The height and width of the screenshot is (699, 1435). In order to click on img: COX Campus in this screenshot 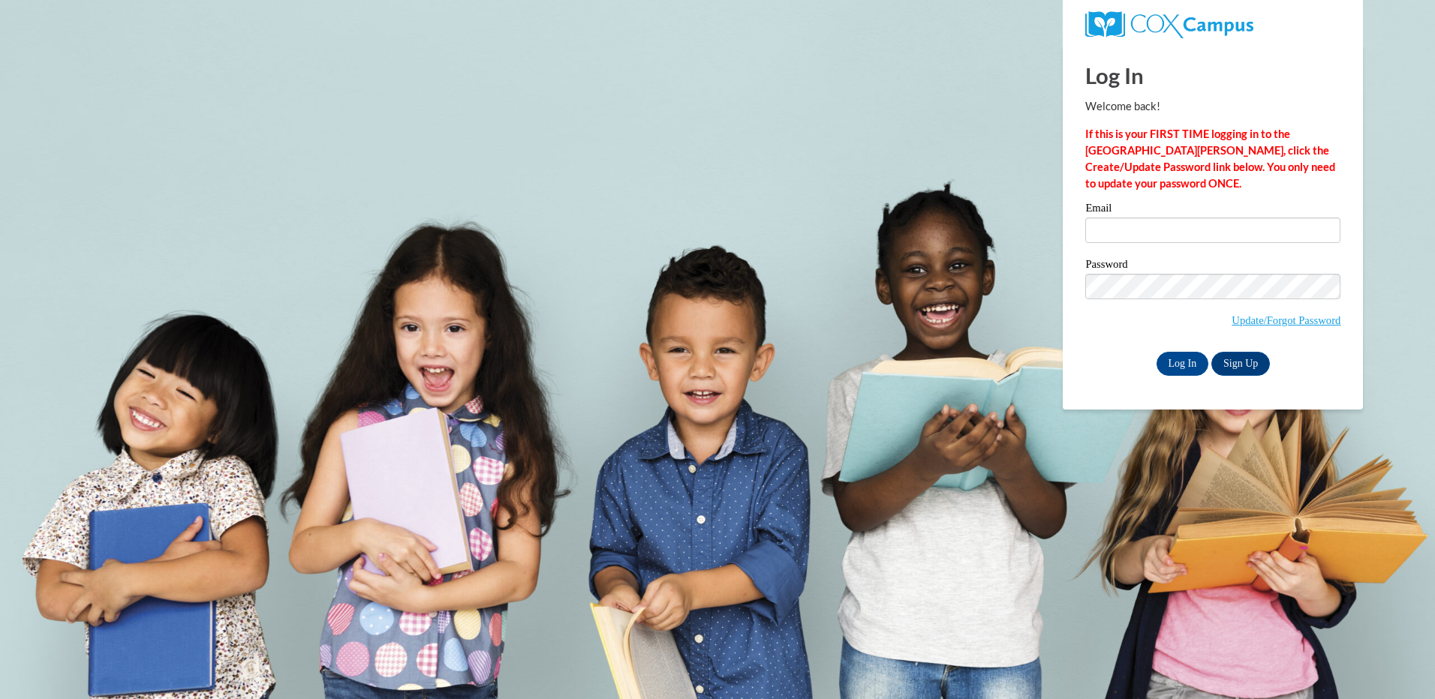, I will do `click(1169, 25)`.